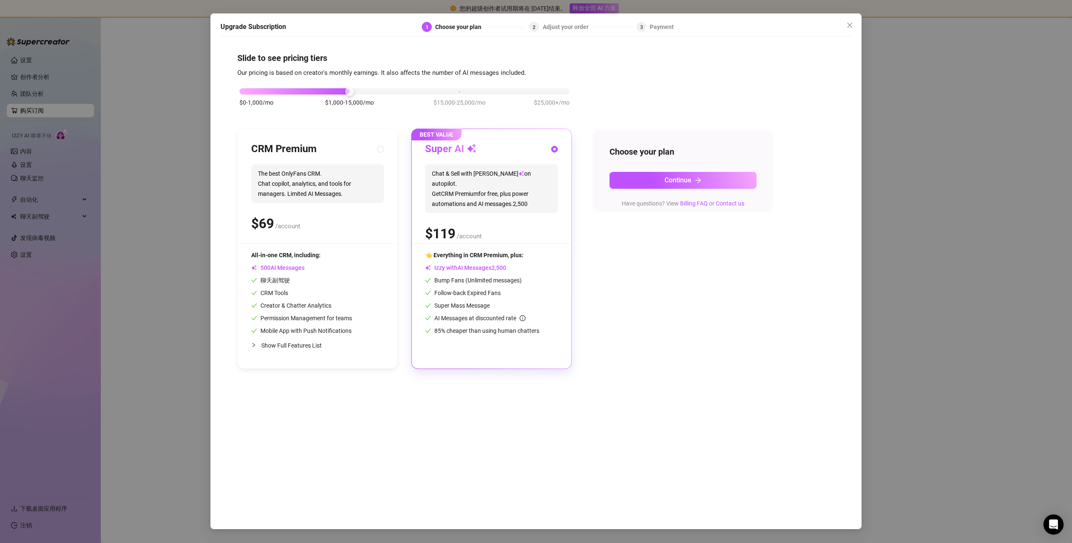  I want to click on span: $0-1,000/mo, so click(256, 102).